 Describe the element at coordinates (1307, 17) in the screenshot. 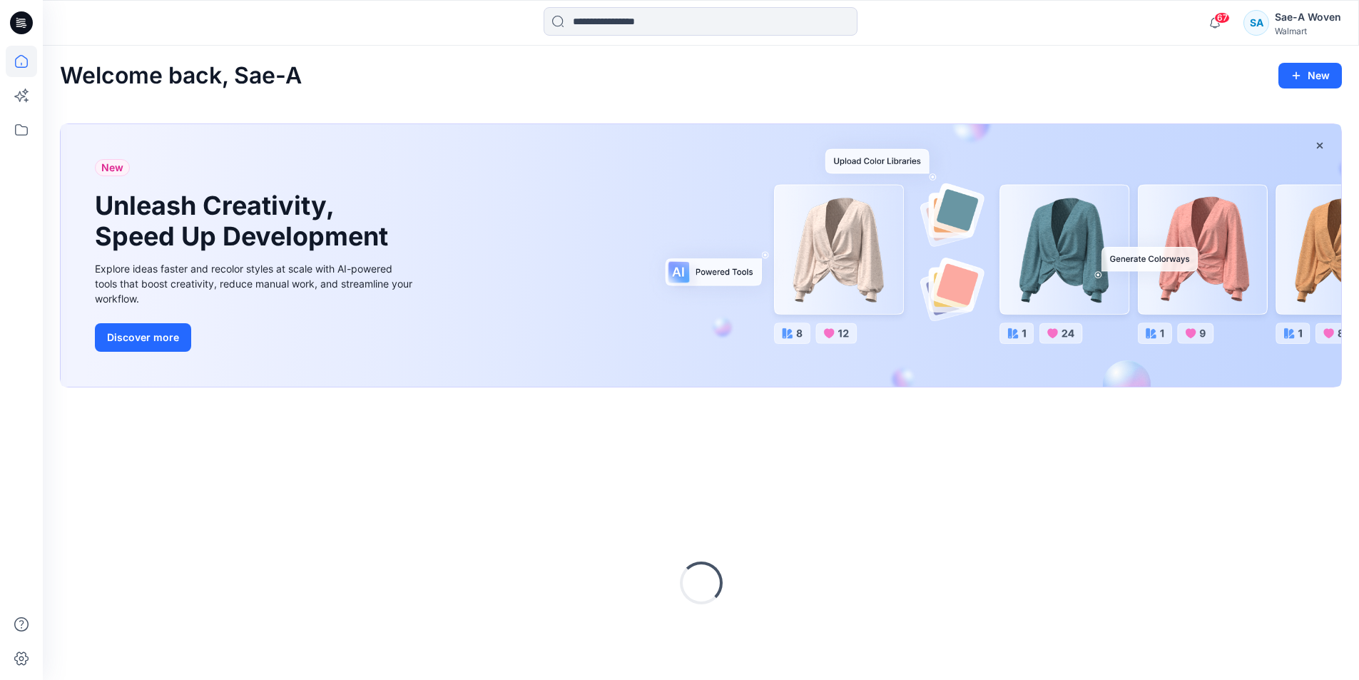

I see `div: Sae-A Woven` at that location.